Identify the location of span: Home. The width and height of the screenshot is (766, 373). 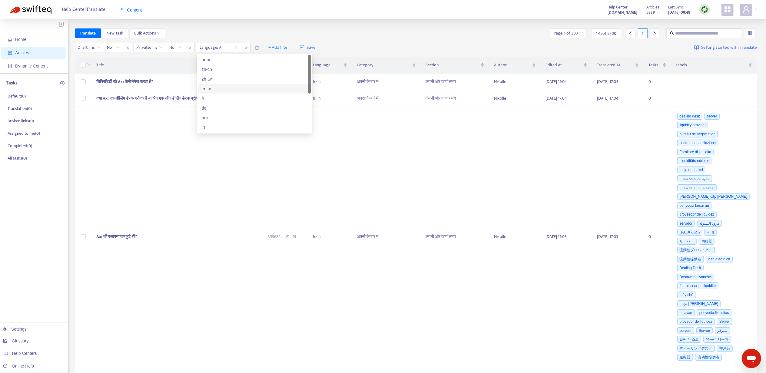
(21, 39).